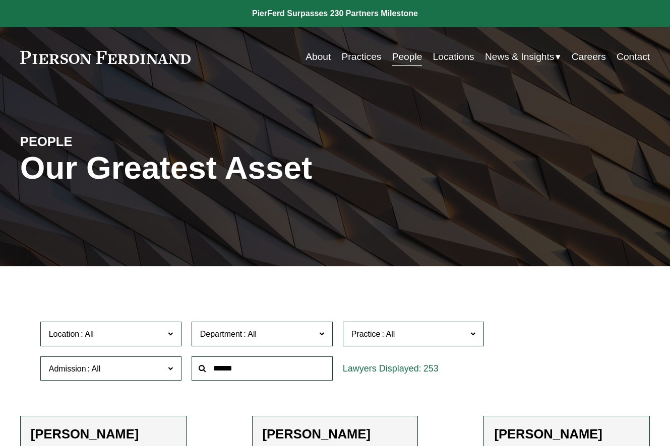 This screenshot has width=670, height=446. I want to click on a: Practices, so click(361, 57).